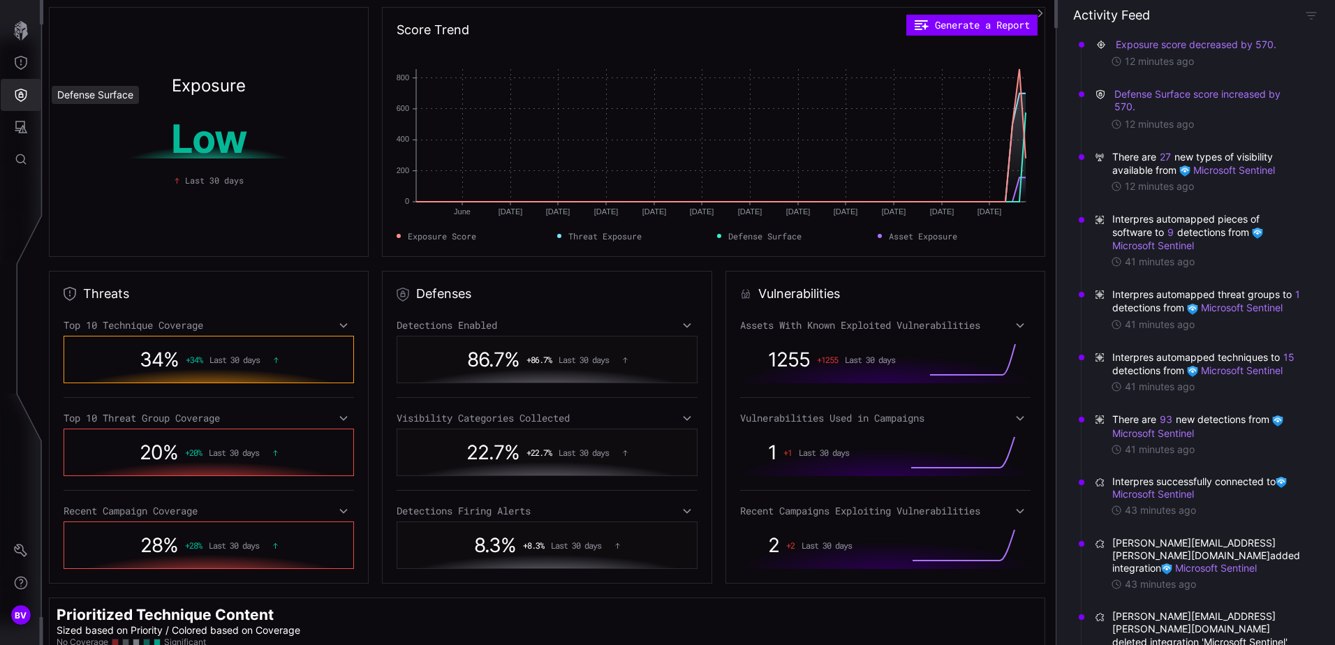  Describe the element at coordinates (547, 325) in the screenshot. I see `div: Detections Enabled` at that location.